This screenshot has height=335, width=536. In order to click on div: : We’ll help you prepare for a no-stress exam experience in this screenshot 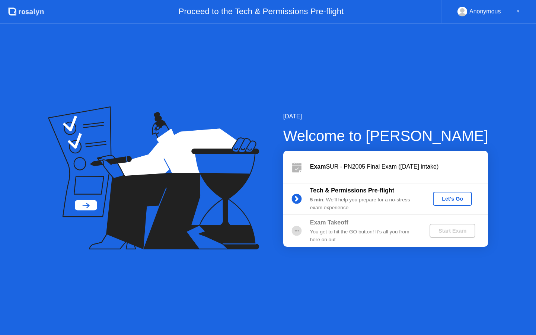, I will do `click(364, 204)`.